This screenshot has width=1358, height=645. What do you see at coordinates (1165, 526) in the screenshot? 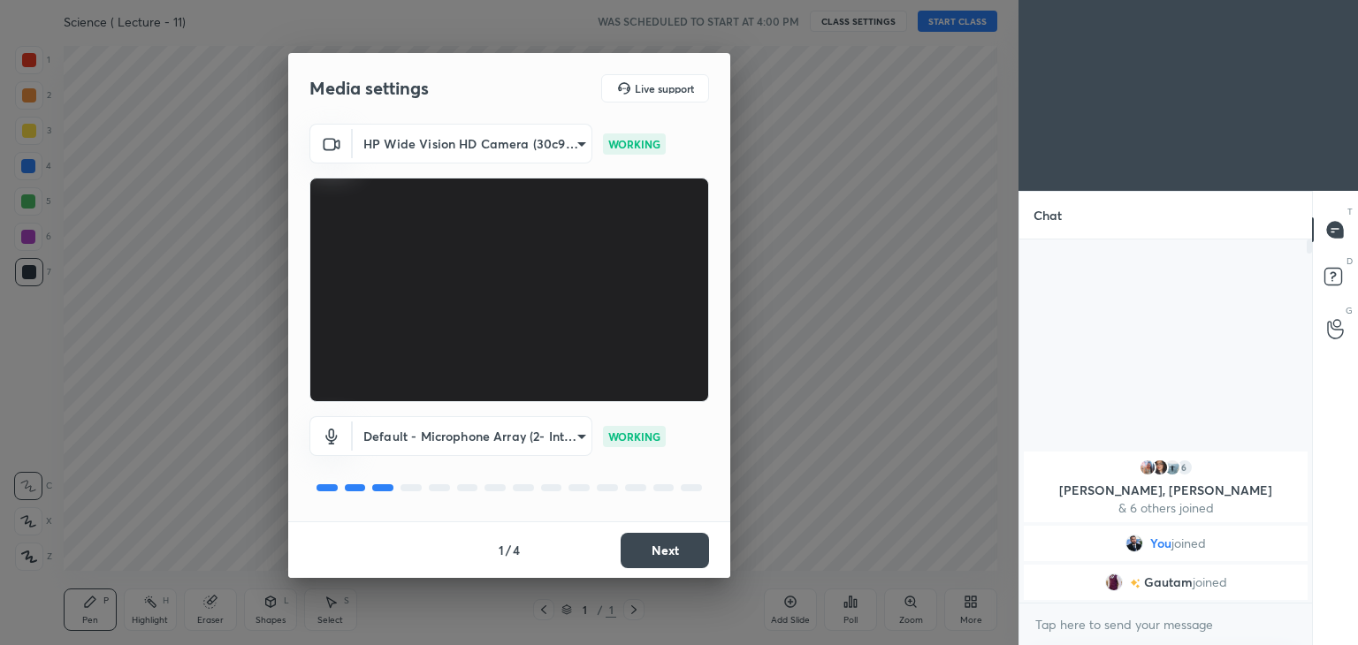
I see `div: grid` at bounding box center [1165, 526].